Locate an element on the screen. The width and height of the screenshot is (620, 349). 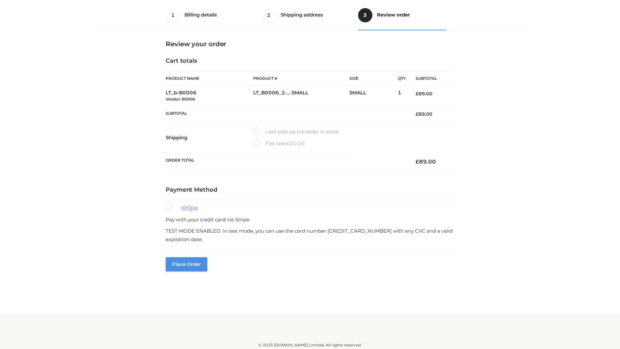
small: Vendor: B0006 is located at coordinates (180, 99).